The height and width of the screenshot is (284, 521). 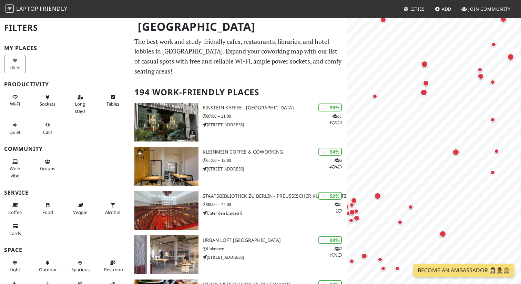 What do you see at coordinates (15, 168) in the screenshot?
I see `button: Work vibe` at bounding box center [15, 168].